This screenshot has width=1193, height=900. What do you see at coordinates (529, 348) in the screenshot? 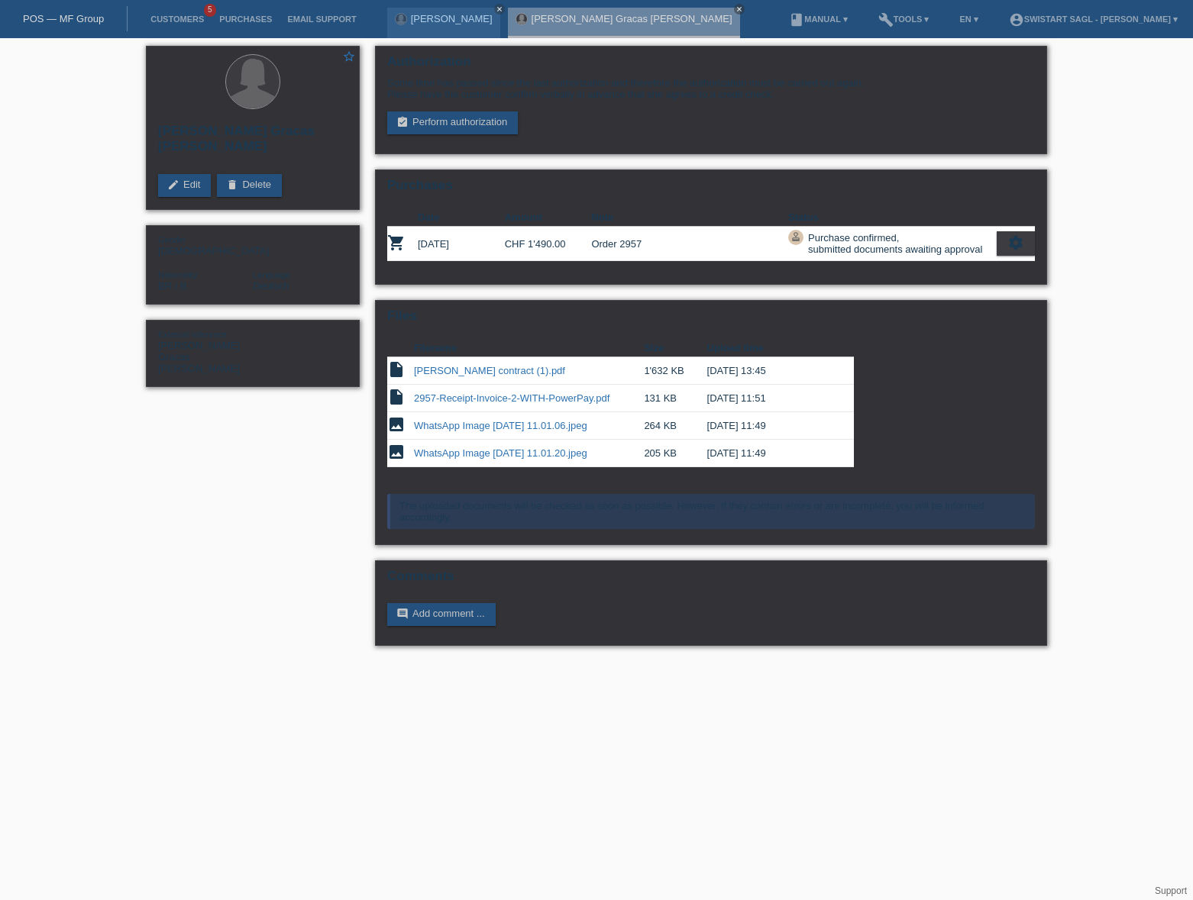
I see `th: Filename` at bounding box center [529, 348].